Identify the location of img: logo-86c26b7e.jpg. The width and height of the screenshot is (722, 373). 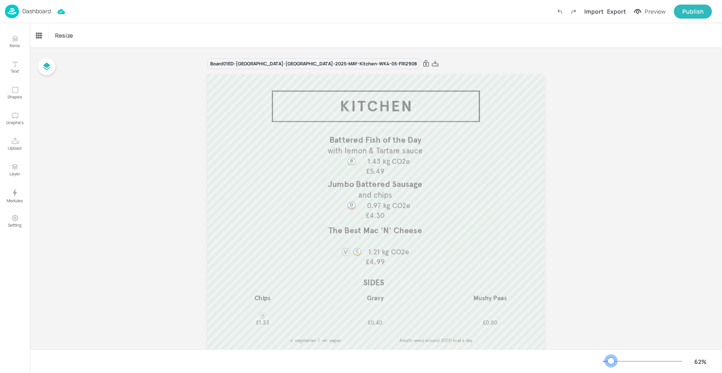
(12, 11).